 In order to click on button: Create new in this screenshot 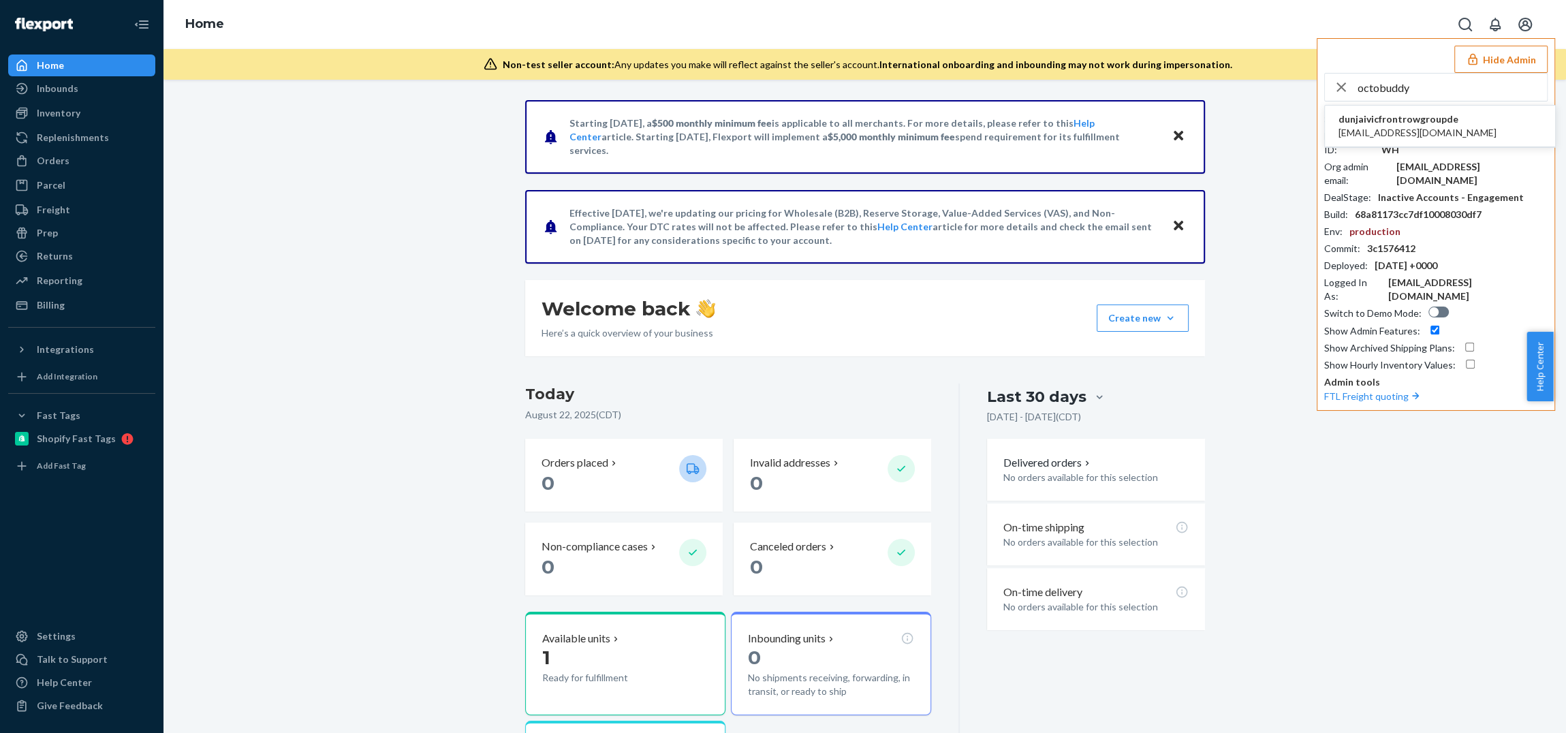, I will do `click(1143, 318)`.